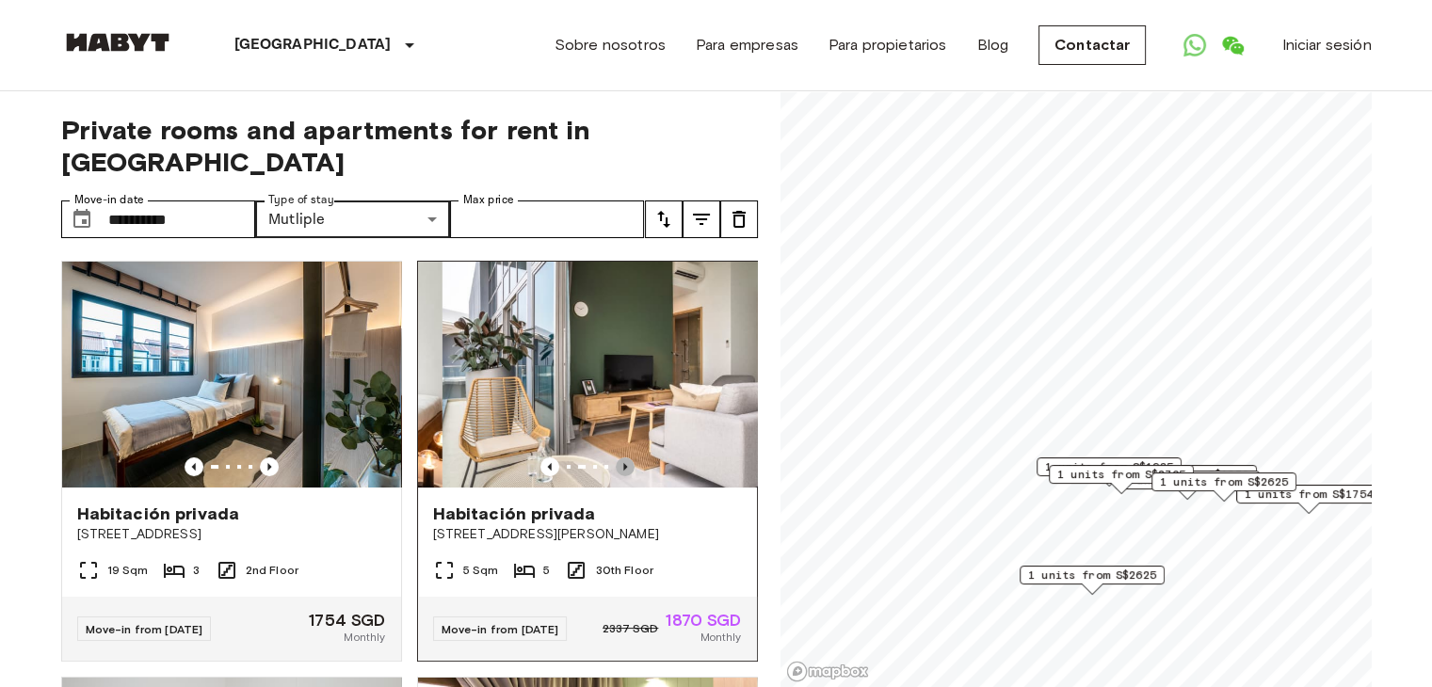 This screenshot has height=687, width=1432. What do you see at coordinates (272, 570) in the screenshot?
I see `span: 2nd Floor` at bounding box center [272, 570].